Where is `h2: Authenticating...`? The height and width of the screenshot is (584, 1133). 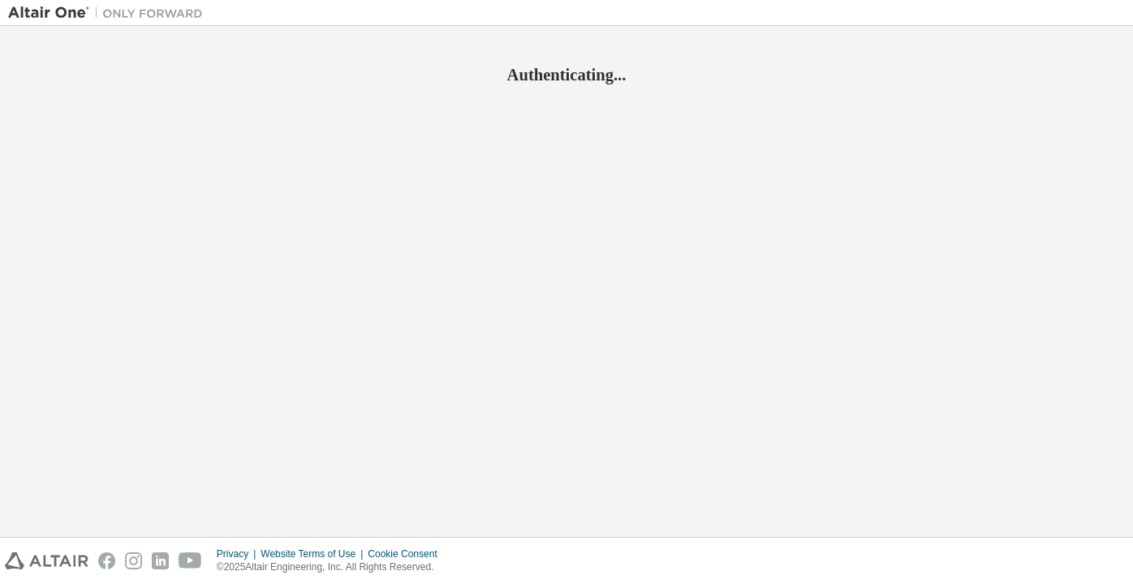 h2: Authenticating... is located at coordinates (567, 75).